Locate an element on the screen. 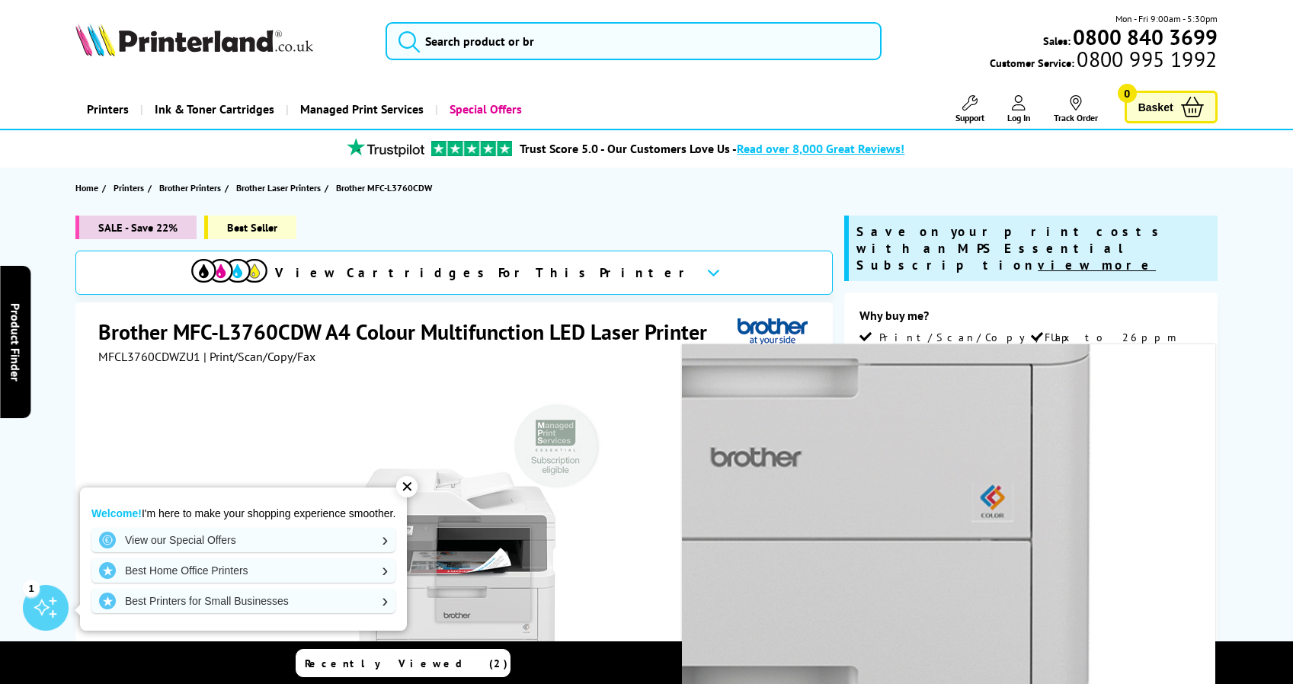  a: Best Printers for Small Businesses is located at coordinates (243, 601).